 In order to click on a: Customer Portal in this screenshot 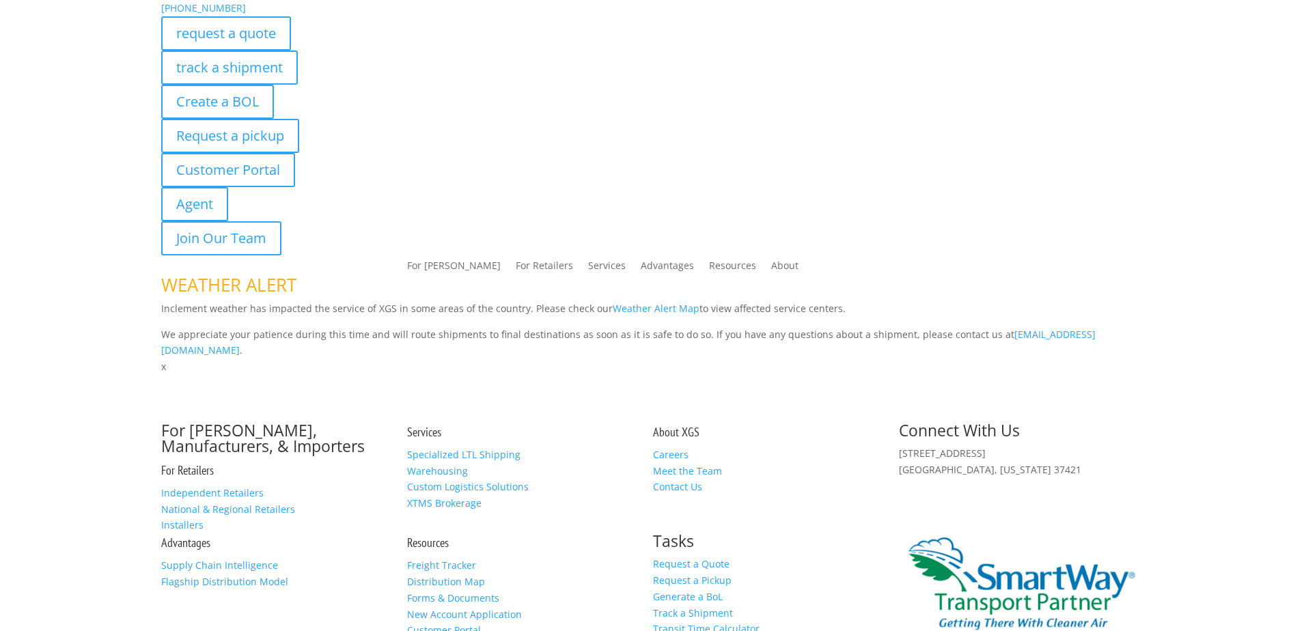, I will do `click(228, 170)`.